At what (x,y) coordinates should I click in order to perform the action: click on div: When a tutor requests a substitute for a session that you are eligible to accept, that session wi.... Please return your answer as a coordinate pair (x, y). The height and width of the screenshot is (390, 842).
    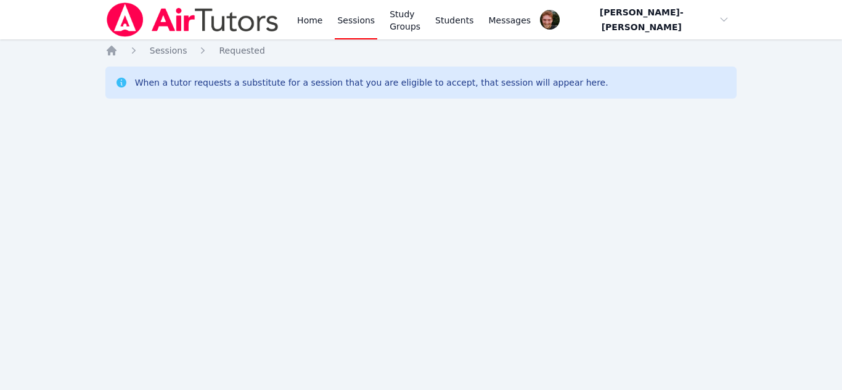
    Looking at the image, I should click on (372, 83).